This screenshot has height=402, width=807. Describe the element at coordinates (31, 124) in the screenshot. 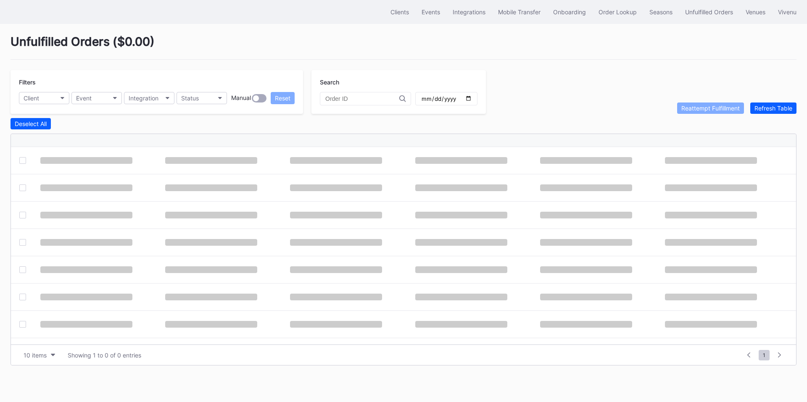

I see `div: Deselect All` at that location.